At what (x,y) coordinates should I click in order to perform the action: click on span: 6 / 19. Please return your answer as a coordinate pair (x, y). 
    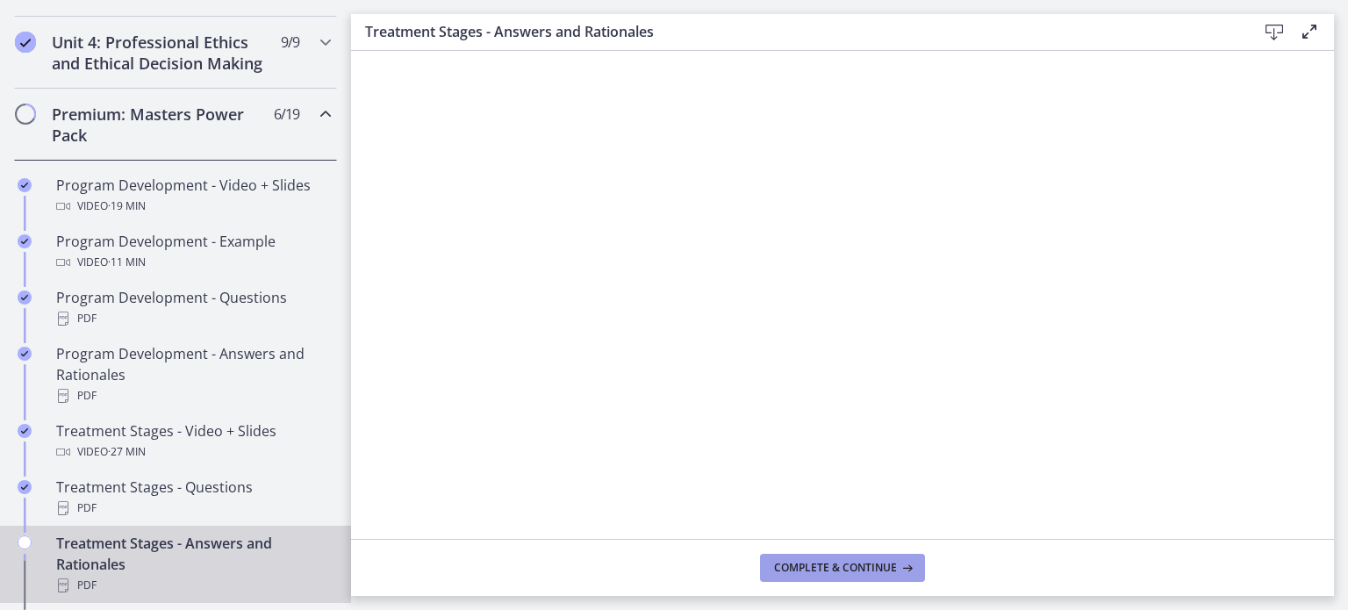
    Looking at the image, I should click on (286, 114).